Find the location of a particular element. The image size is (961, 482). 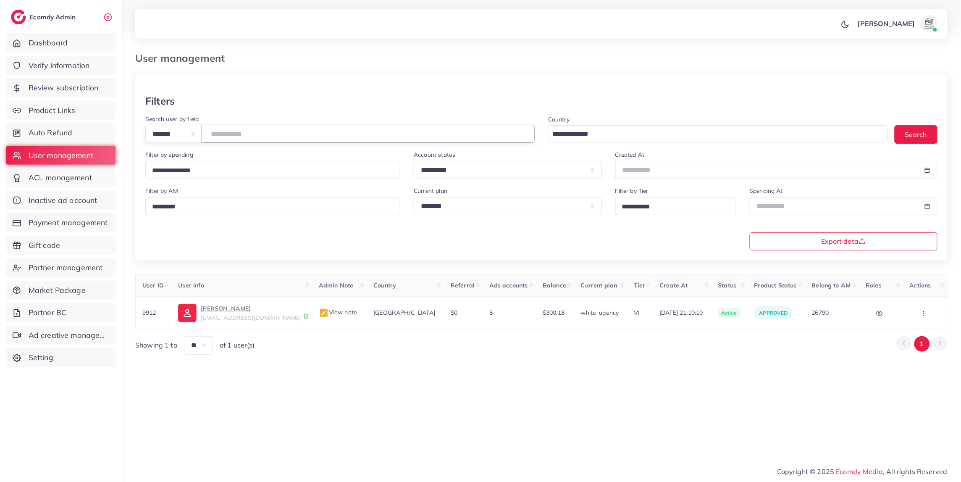

span: approved is located at coordinates (773, 312).